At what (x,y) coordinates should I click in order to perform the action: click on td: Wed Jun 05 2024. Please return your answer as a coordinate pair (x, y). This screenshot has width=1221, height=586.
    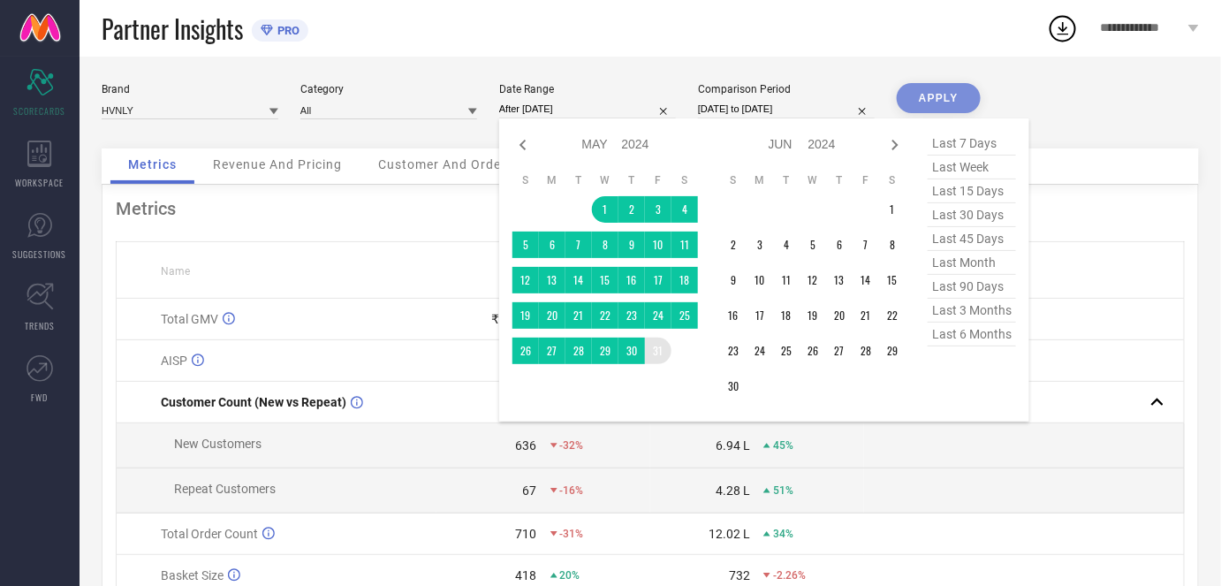
    Looking at the image, I should click on (813, 245).